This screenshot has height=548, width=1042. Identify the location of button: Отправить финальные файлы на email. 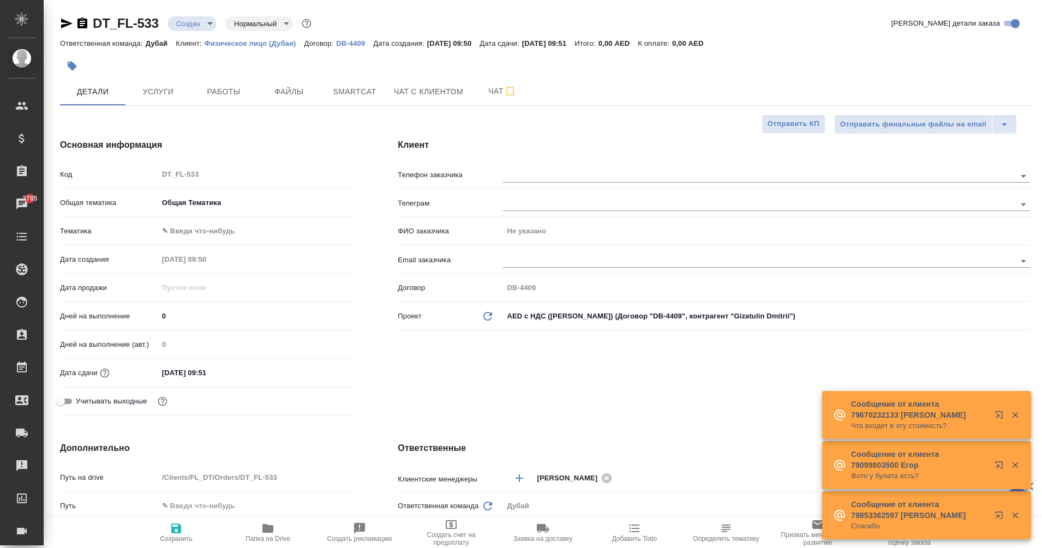
(913, 124).